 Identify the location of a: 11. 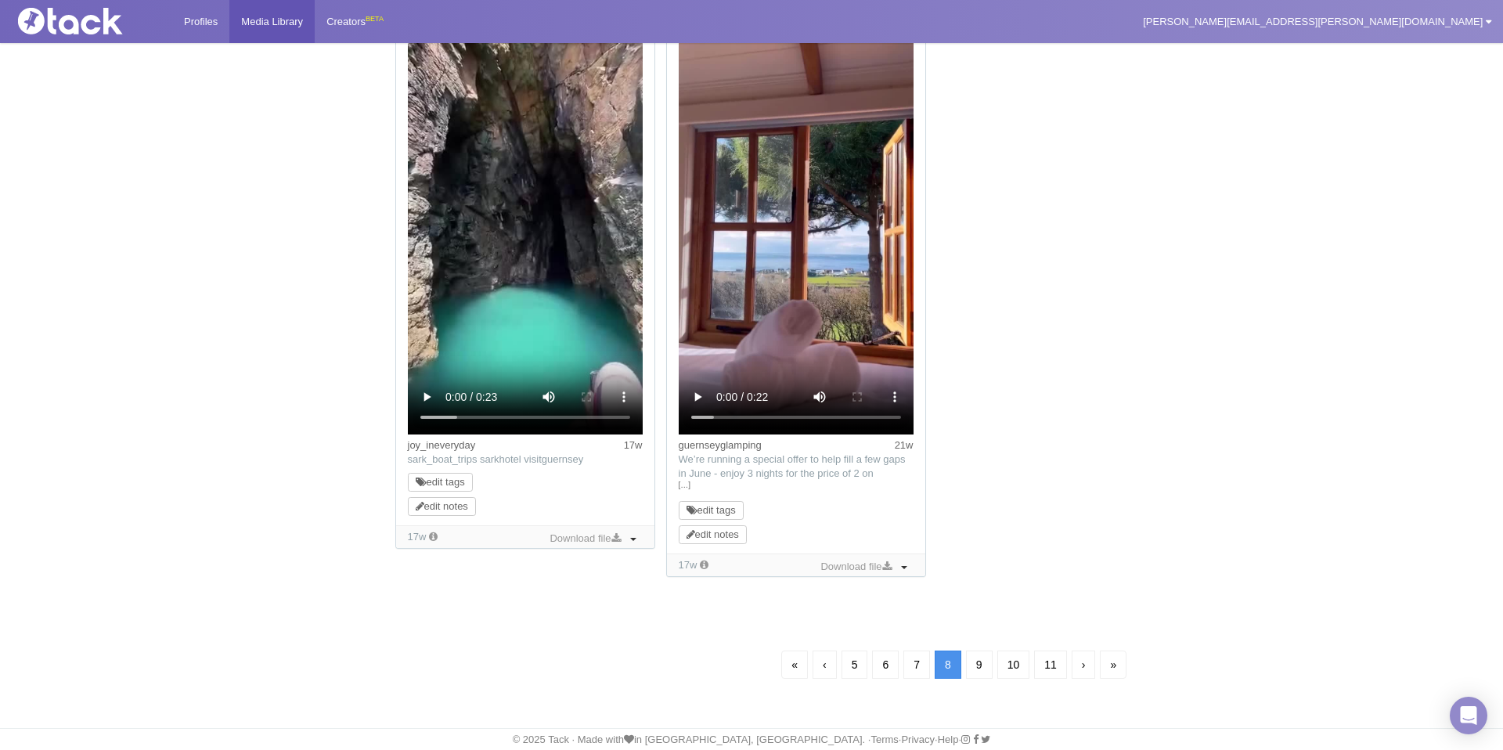
(1051, 665).